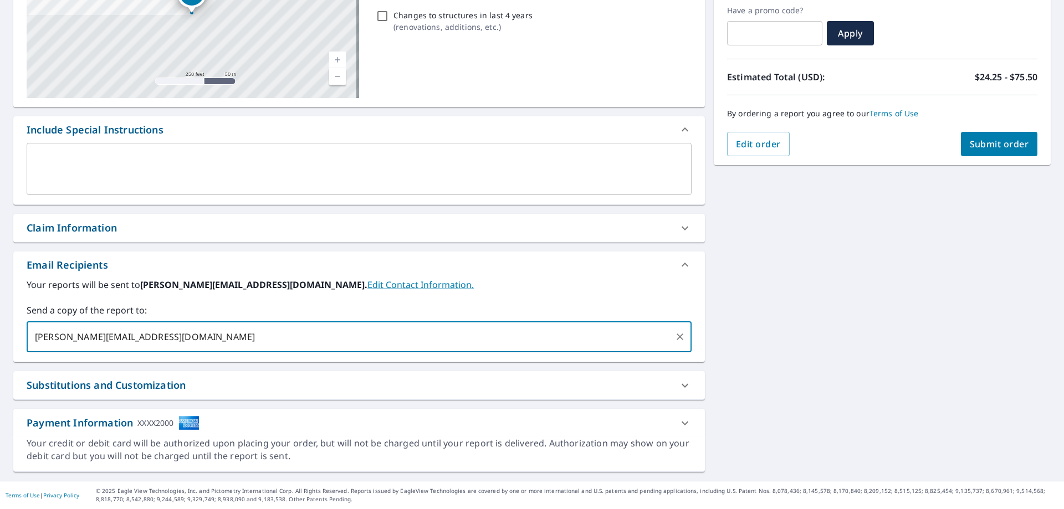 The width and height of the screenshot is (1064, 509). Describe the element at coordinates (359, 310) in the screenshot. I see `label: Send a copy of the report to:` at that location.